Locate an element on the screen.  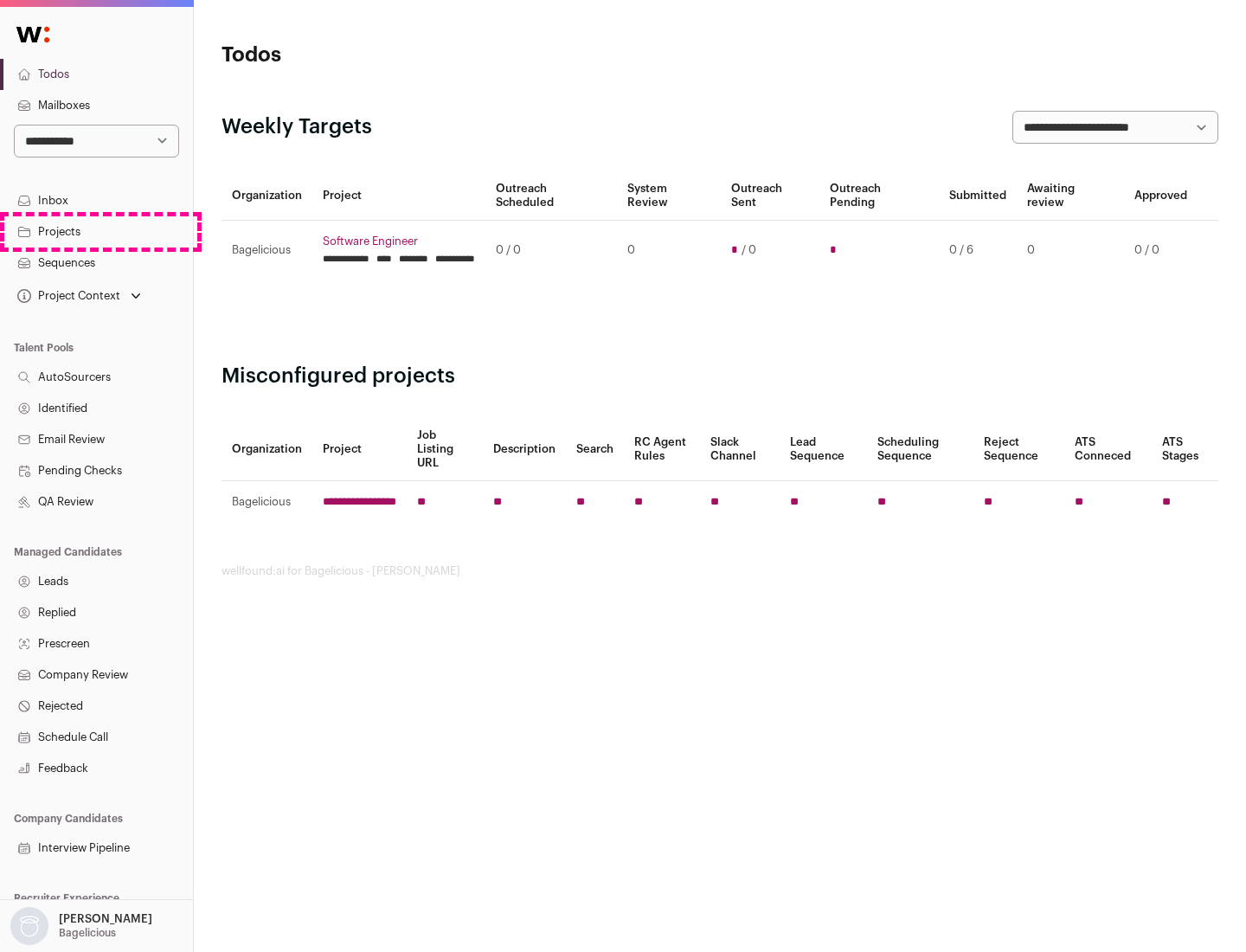
th: Outreach Sent is located at coordinates (770, 195).